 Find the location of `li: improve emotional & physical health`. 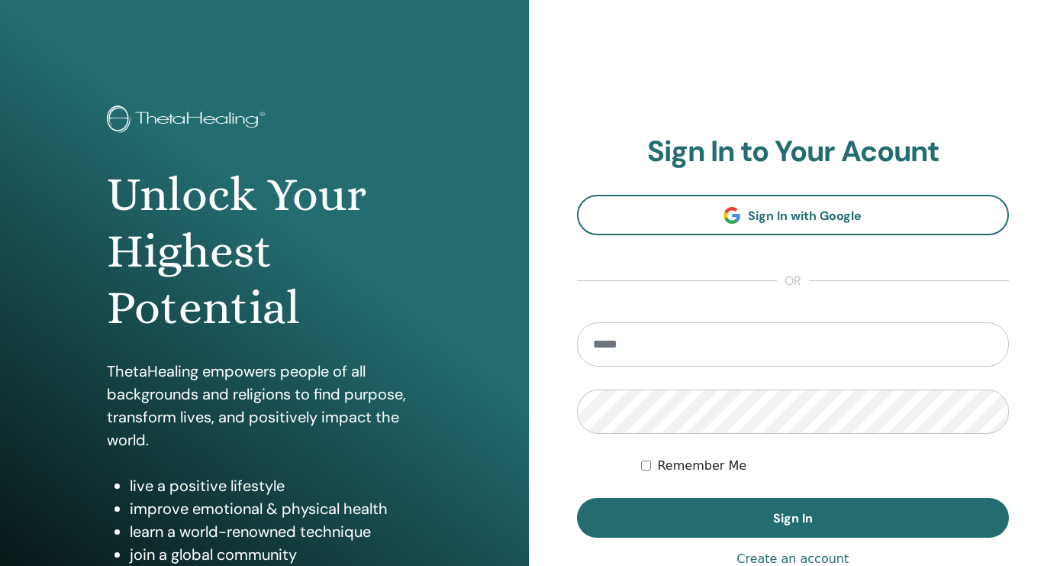

li: improve emotional & physical health is located at coordinates (276, 508).